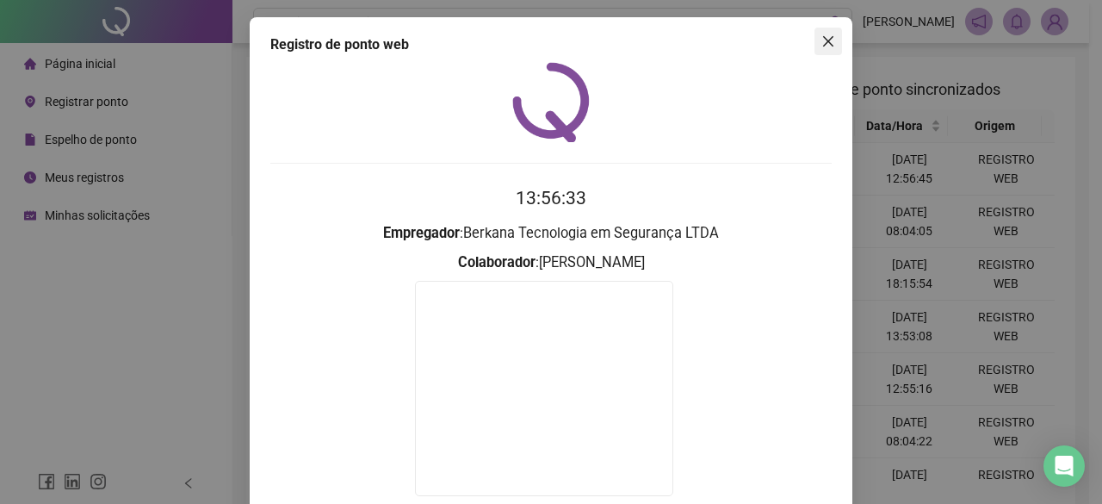  What do you see at coordinates (551, 102) in the screenshot?
I see `img: QRPoint` at bounding box center [551, 102].